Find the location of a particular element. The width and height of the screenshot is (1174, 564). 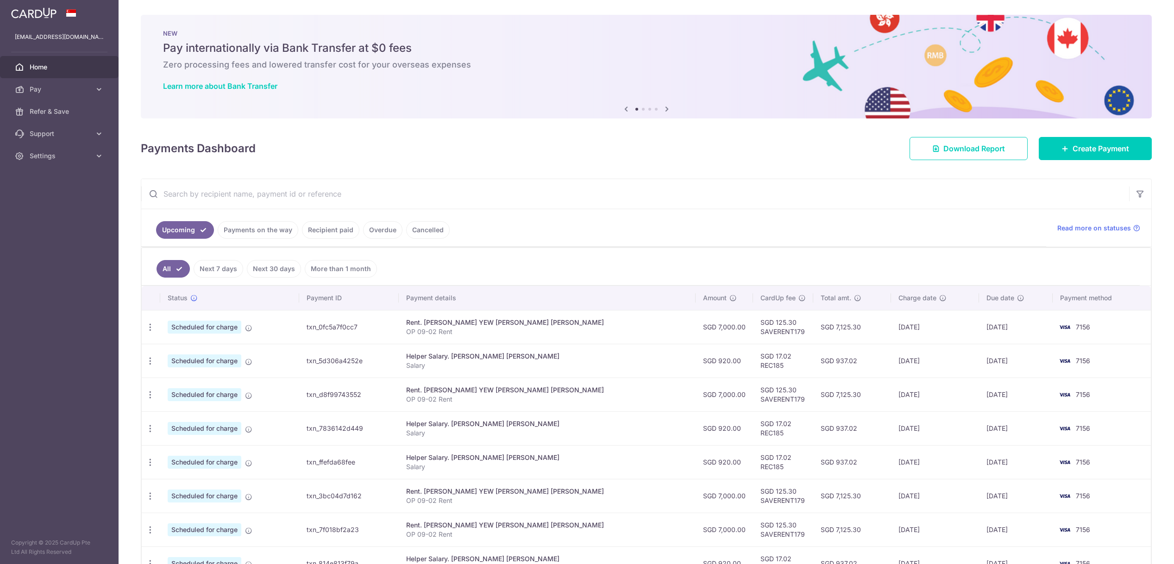

span: CardUp fee is located at coordinates (778, 298).